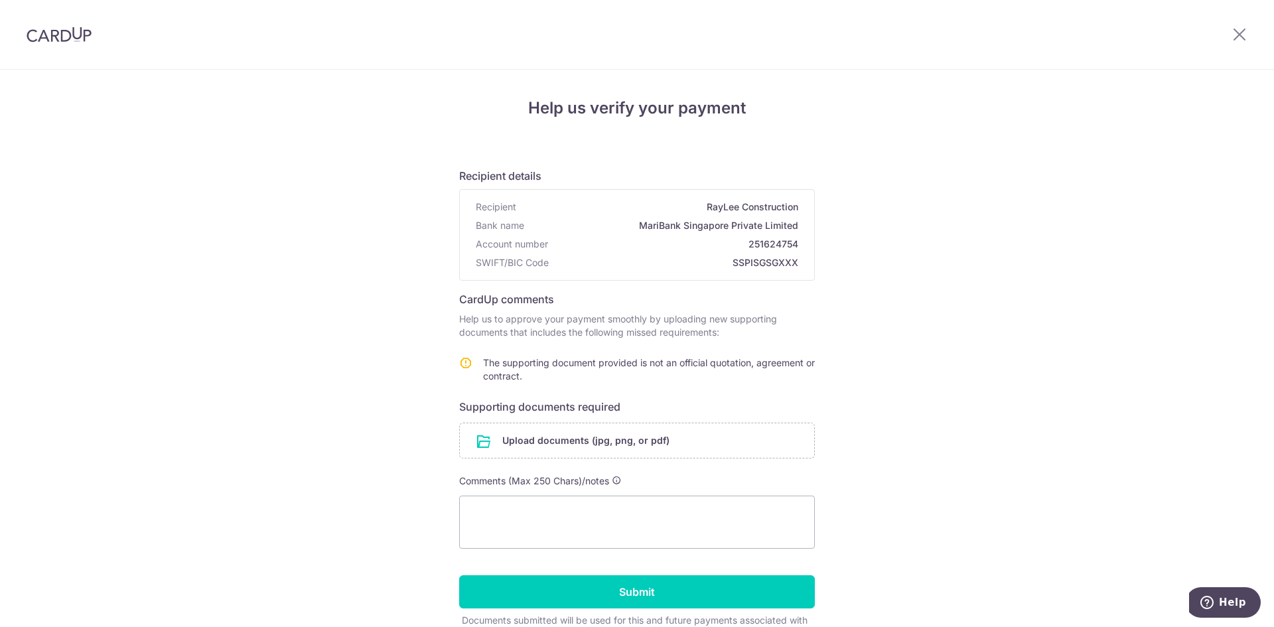  What do you see at coordinates (637, 108) in the screenshot?
I see `h4: Help us verify your payment` at bounding box center [637, 108].